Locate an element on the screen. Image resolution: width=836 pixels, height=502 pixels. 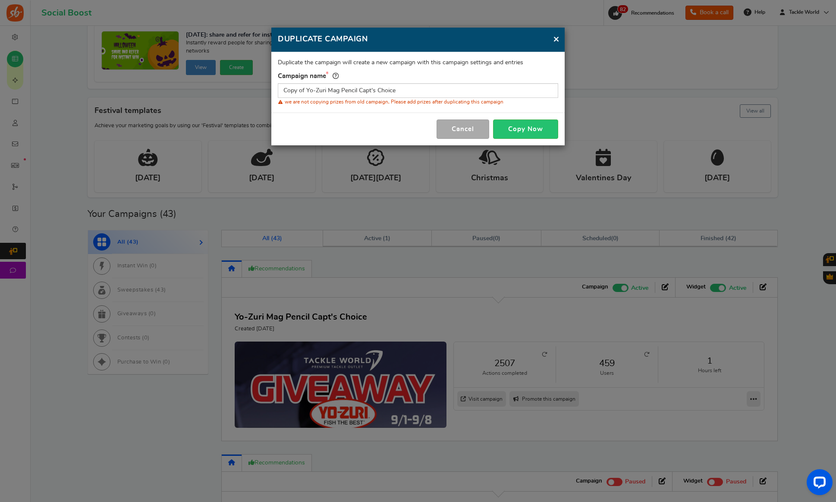
span: Tip: Titles that mention prizes attract more attention. E.g. $200 Voucher Giveaway. Win a TV. Win... is located at coordinates (336, 76).